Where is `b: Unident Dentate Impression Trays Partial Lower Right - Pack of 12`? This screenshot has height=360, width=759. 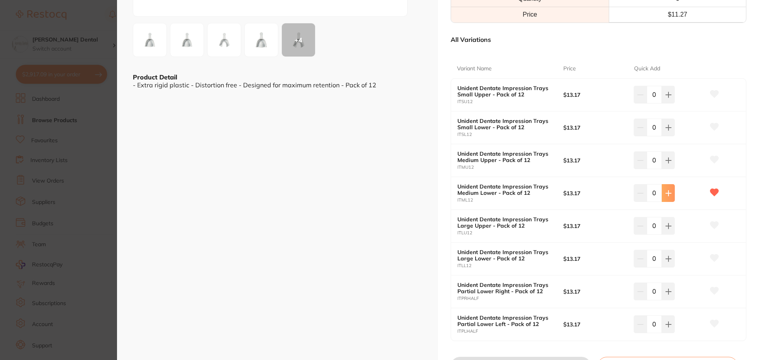
b: Unident Dentate Impression Trays Partial Lower Right - Pack of 12 is located at coordinates (505, 288).